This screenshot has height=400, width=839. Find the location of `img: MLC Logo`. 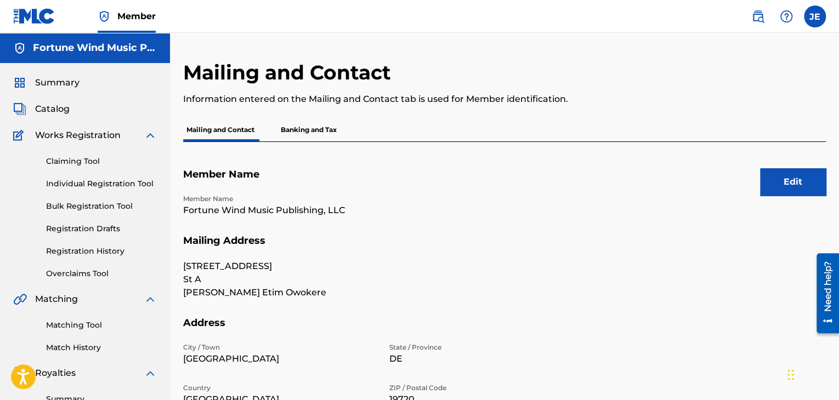

img: MLC Logo is located at coordinates (34, 16).